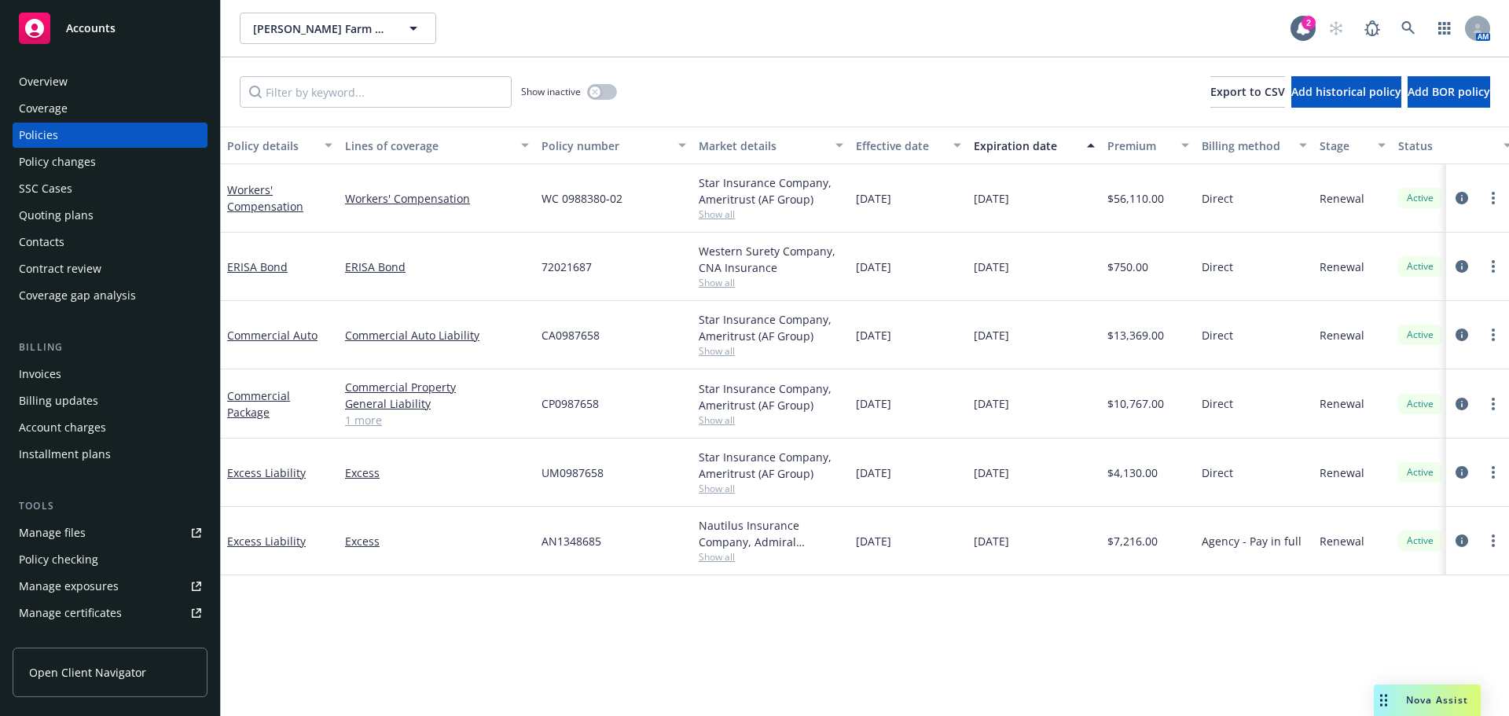  Describe the element at coordinates (58, 560) in the screenshot. I see `div: Policy checking` at that location.